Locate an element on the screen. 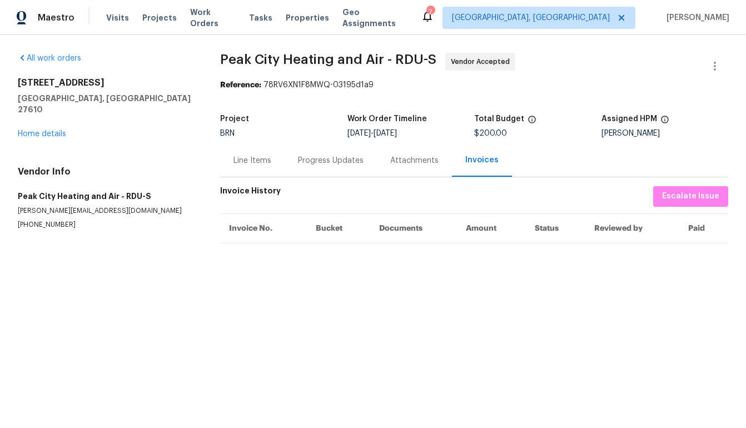 This screenshot has height=428, width=746. span: The total cost of line items that have been proposed by Opendoor. This sum includes line items th... is located at coordinates (532, 122).